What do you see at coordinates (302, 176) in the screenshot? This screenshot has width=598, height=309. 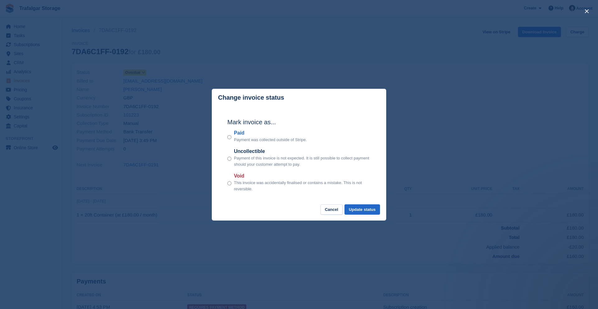 I see `label: Void` at bounding box center [302, 176].